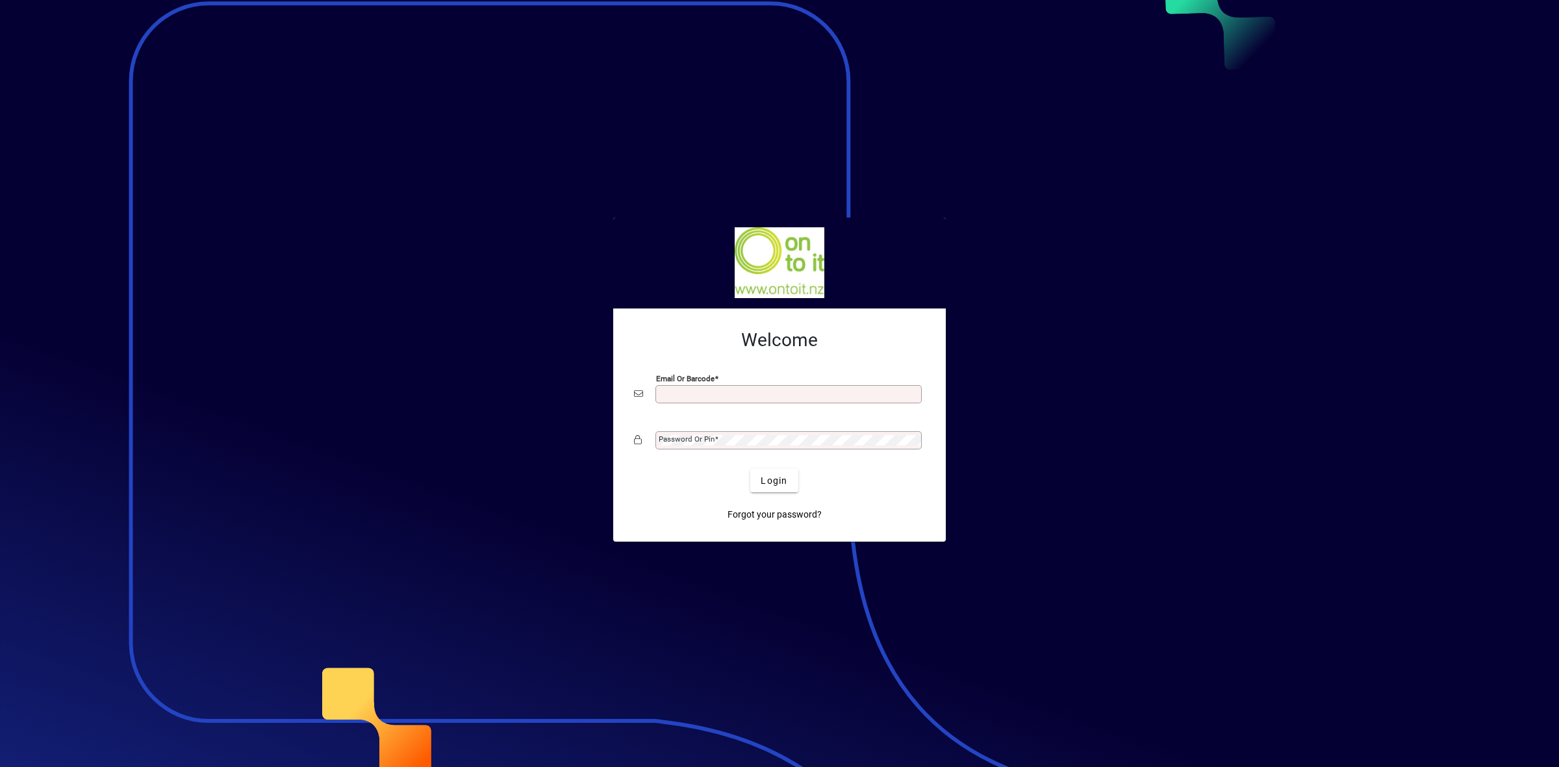 This screenshot has height=767, width=1559. What do you see at coordinates (774, 481) in the screenshot?
I see `button: Login` at bounding box center [774, 481].